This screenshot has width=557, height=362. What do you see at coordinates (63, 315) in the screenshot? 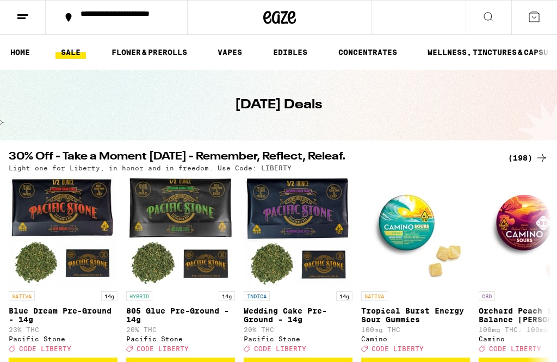
I see `p: Blue Dream Pre-Ground - 14g` at bounding box center [63, 315].